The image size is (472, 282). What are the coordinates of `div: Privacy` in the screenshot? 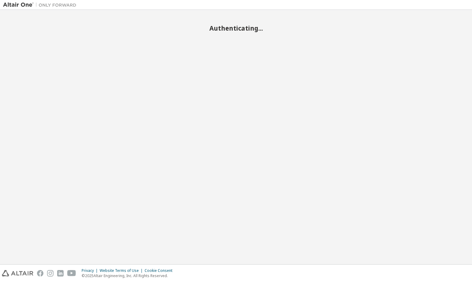 It's located at (91, 270).